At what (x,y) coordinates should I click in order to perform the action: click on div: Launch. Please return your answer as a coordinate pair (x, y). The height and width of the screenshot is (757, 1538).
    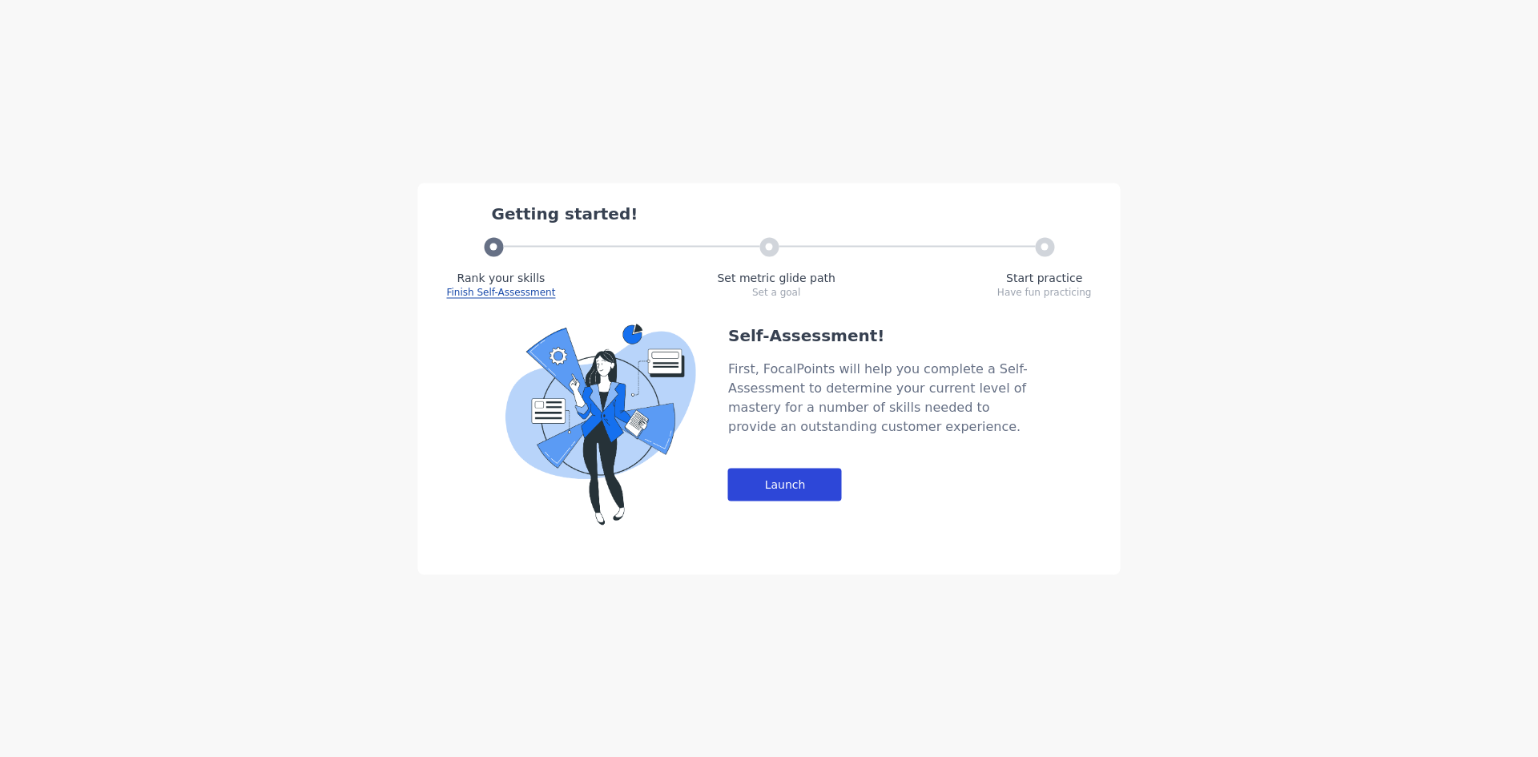
    Looking at the image, I should click on (785, 484).